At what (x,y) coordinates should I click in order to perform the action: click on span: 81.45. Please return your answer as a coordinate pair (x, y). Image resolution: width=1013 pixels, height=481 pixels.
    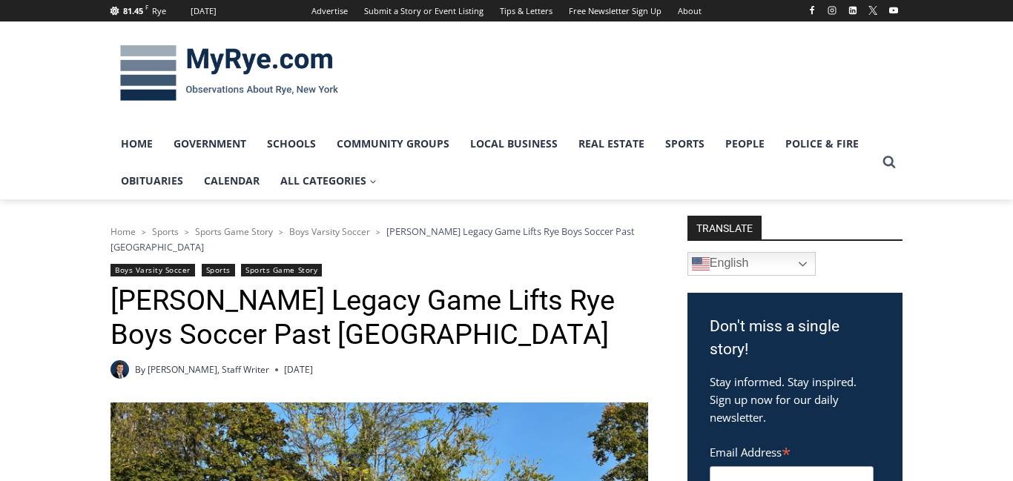
    Looking at the image, I should click on (133, 10).